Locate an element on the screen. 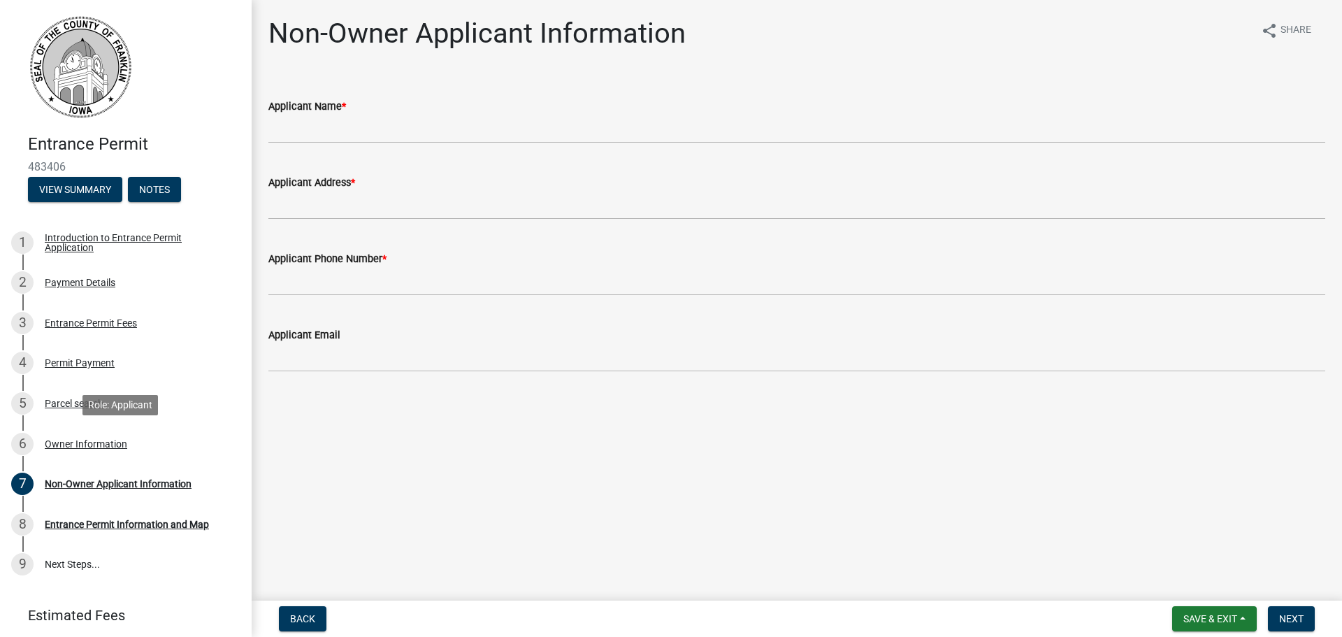 The width and height of the screenshot is (1342, 637). img: Franklin County, Iowa is located at coordinates (80, 67).